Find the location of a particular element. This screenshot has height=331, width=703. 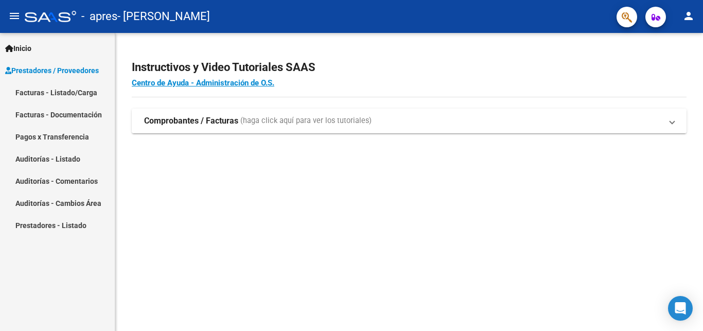

h2: Instructivos y Video Tutoriales SAAS is located at coordinates (409, 67).